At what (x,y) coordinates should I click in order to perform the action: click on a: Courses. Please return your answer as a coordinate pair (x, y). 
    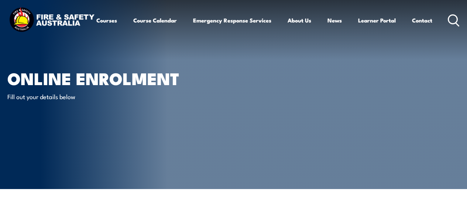
    Looking at the image, I should click on (107, 20).